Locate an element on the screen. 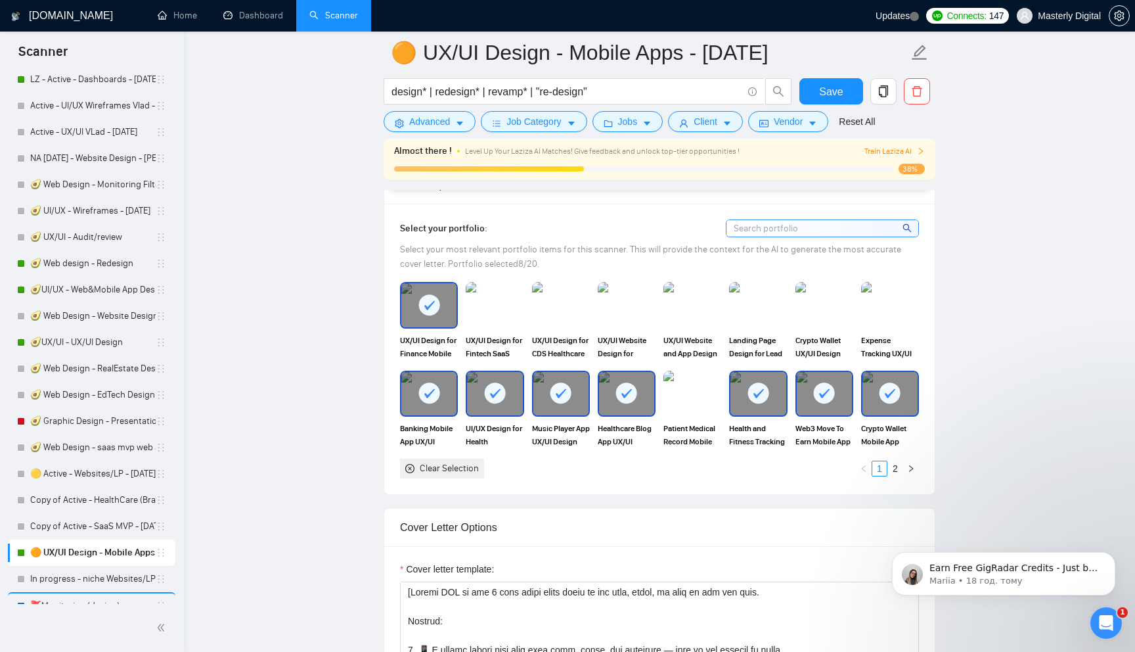  p: Earn Free GigRadar Credits - Just by Sharing Your Story! 💬 Want more credits for sending proposal... is located at coordinates (142, 44).